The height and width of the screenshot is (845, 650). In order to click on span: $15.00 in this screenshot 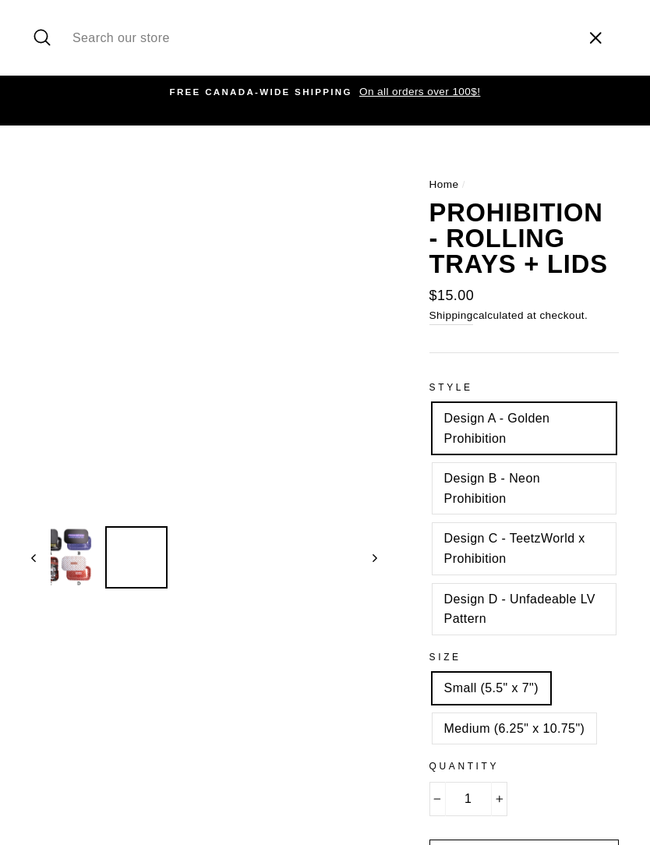, I will do `click(451, 295)`.